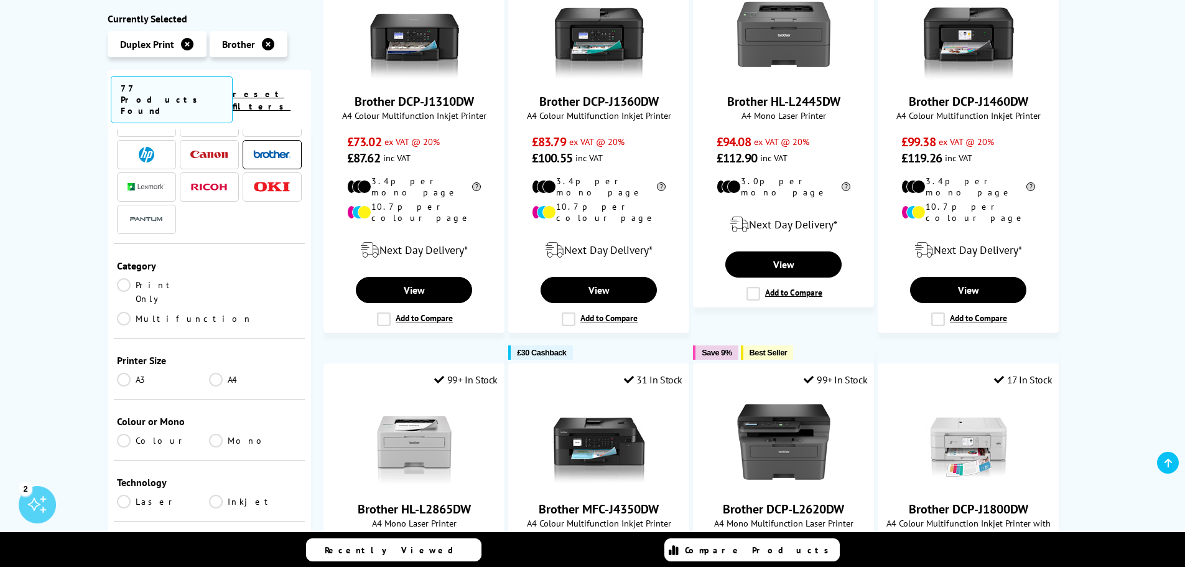 The height and width of the screenshot is (567, 1185). Describe the element at coordinates (414, 442) in the screenshot. I see `img: Brother HL-L2865DW` at that location.